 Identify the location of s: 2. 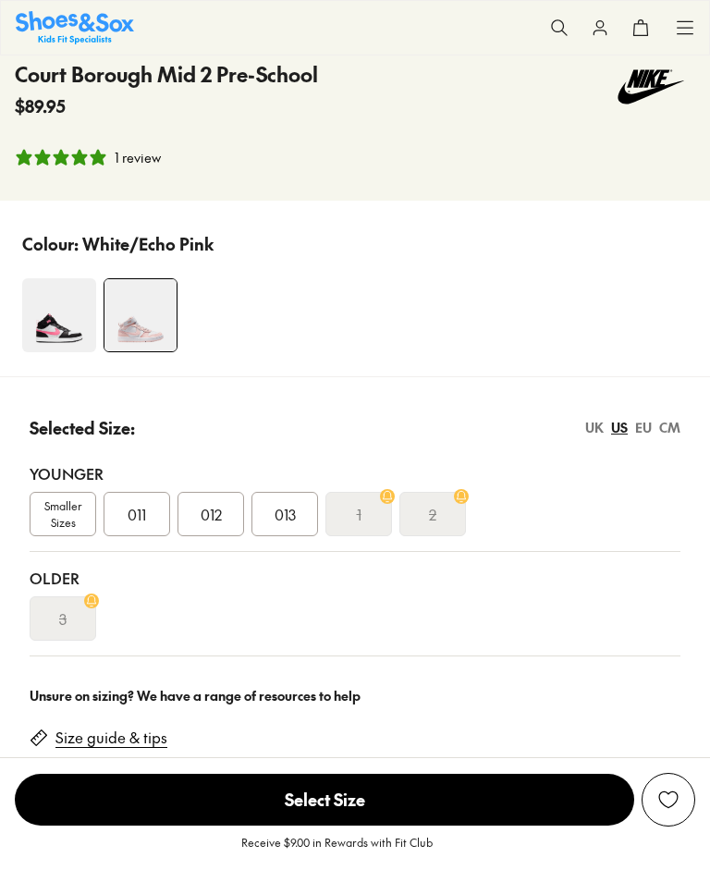
(432, 514).